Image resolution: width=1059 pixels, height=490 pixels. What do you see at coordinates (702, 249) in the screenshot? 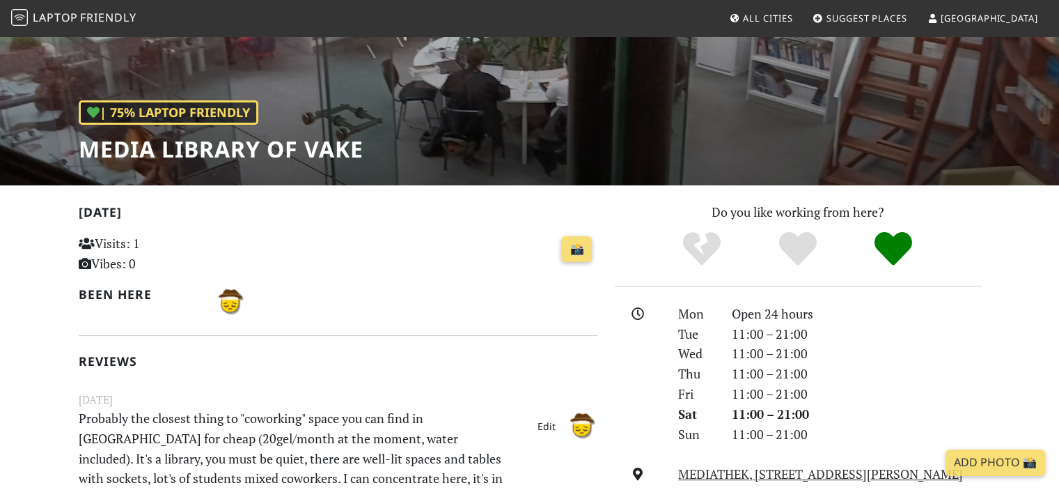
I see `div: No` at bounding box center [702, 249].